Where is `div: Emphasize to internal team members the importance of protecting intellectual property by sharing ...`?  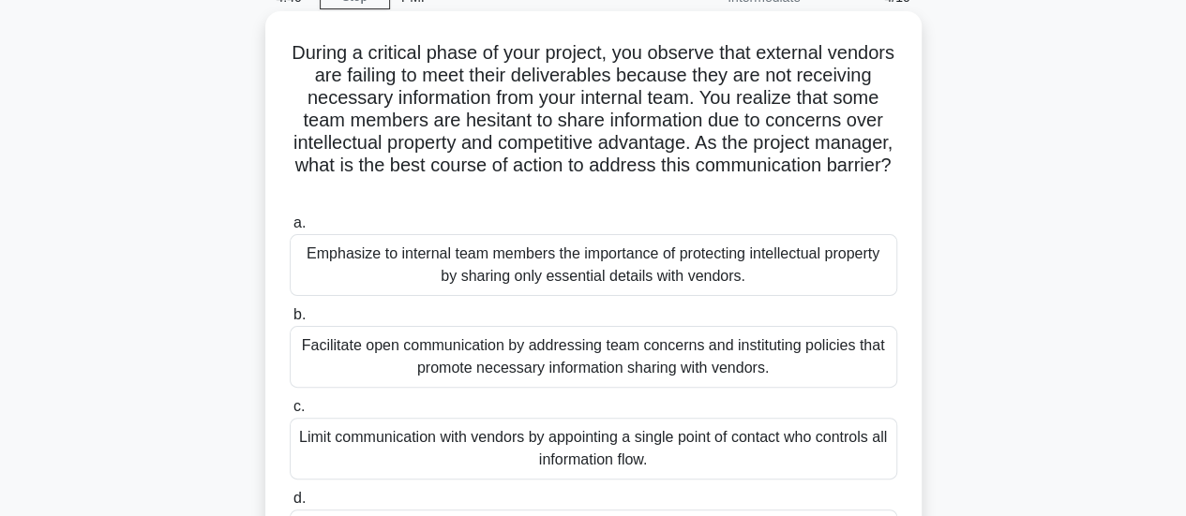
div: Emphasize to internal team members the importance of protecting intellectual property by sharing ... is located at coordinates (593, 265).